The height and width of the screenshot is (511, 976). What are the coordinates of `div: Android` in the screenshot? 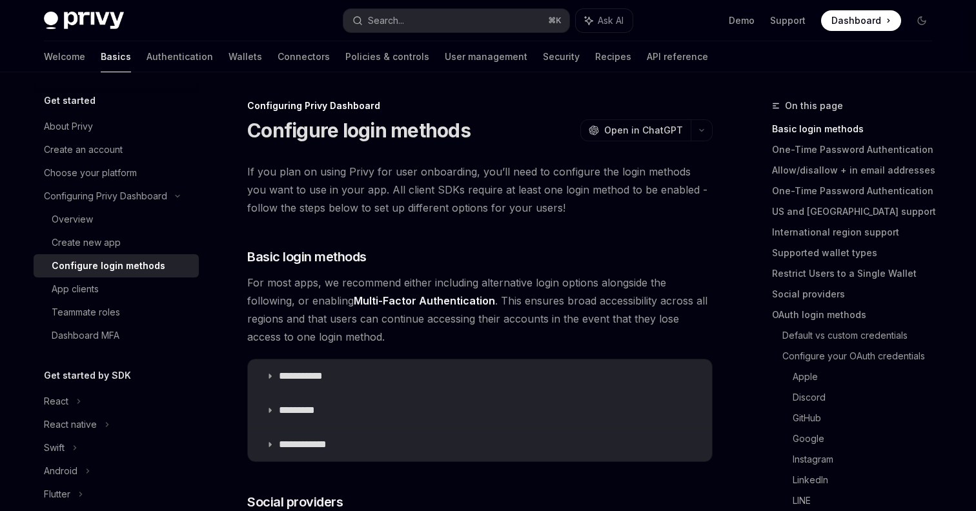 It's located at (61, 471).